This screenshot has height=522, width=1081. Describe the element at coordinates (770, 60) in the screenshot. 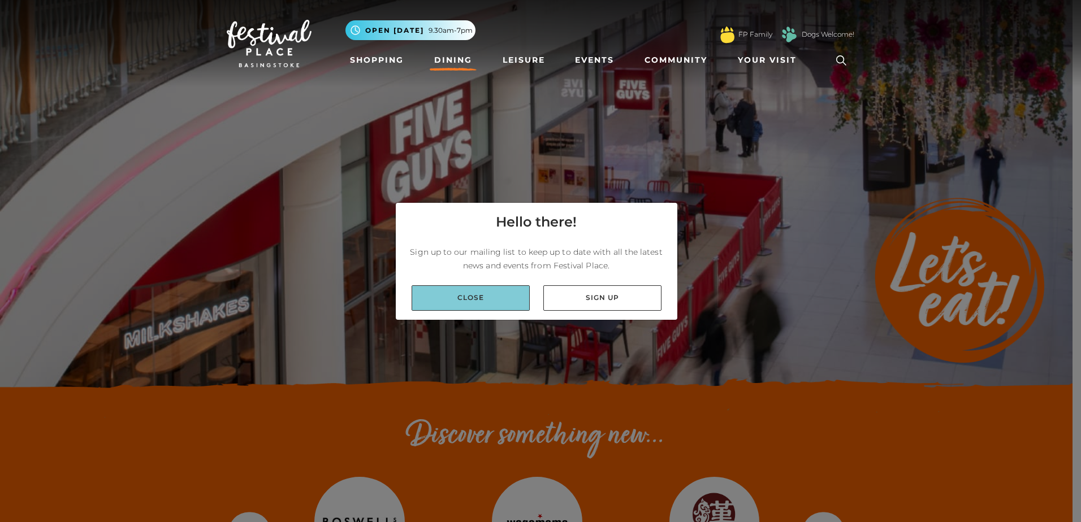

I see `a: Your Visit` at that location.